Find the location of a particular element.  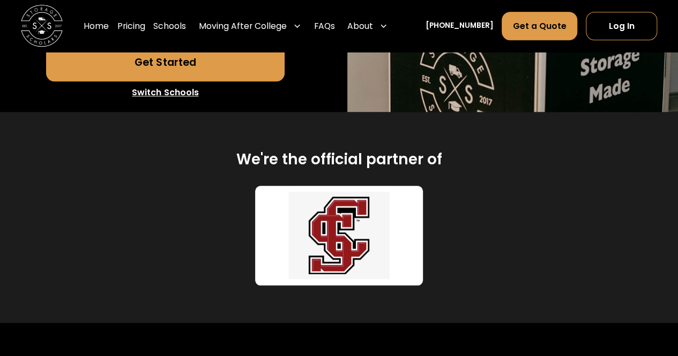

a: Home is located at coordinates (96, 26).